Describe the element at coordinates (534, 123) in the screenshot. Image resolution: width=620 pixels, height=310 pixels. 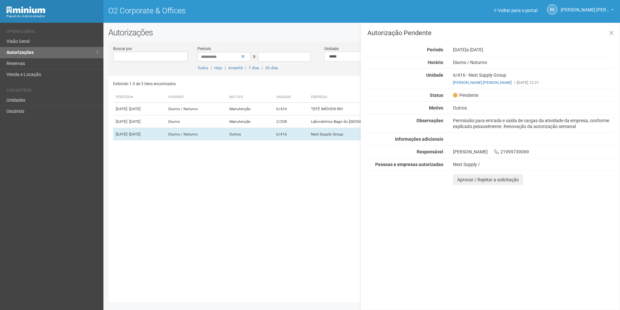
I see `div: Permissão para entrada e saída de cargas da atividade da empresa, conforme explicado pessoalmente...` at that location.